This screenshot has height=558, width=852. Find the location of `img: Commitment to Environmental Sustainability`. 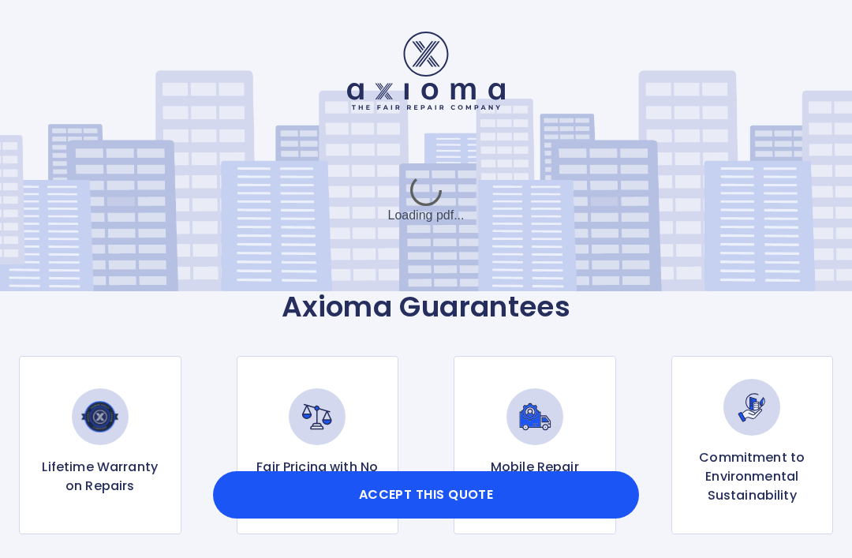

img: Commitment to Environmental Sustainability is located at coordinates (752, 407).